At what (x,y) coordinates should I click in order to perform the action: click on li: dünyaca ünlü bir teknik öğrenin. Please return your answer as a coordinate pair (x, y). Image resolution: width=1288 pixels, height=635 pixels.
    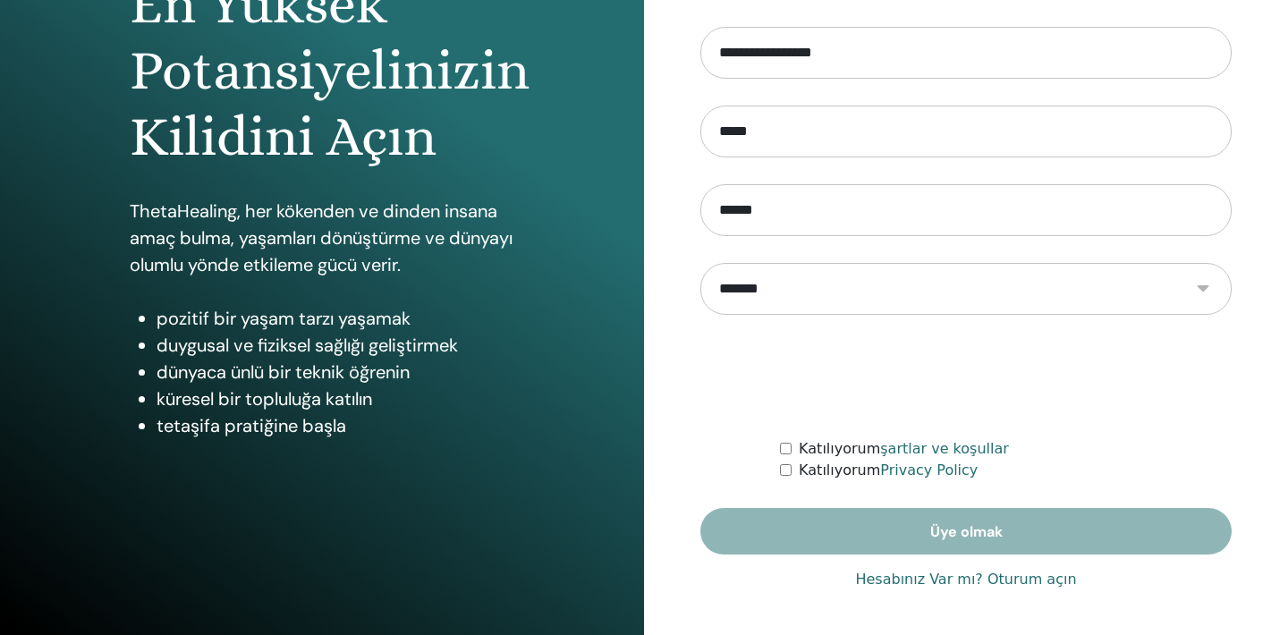
    Looking at the image, I should click on (335, 372).